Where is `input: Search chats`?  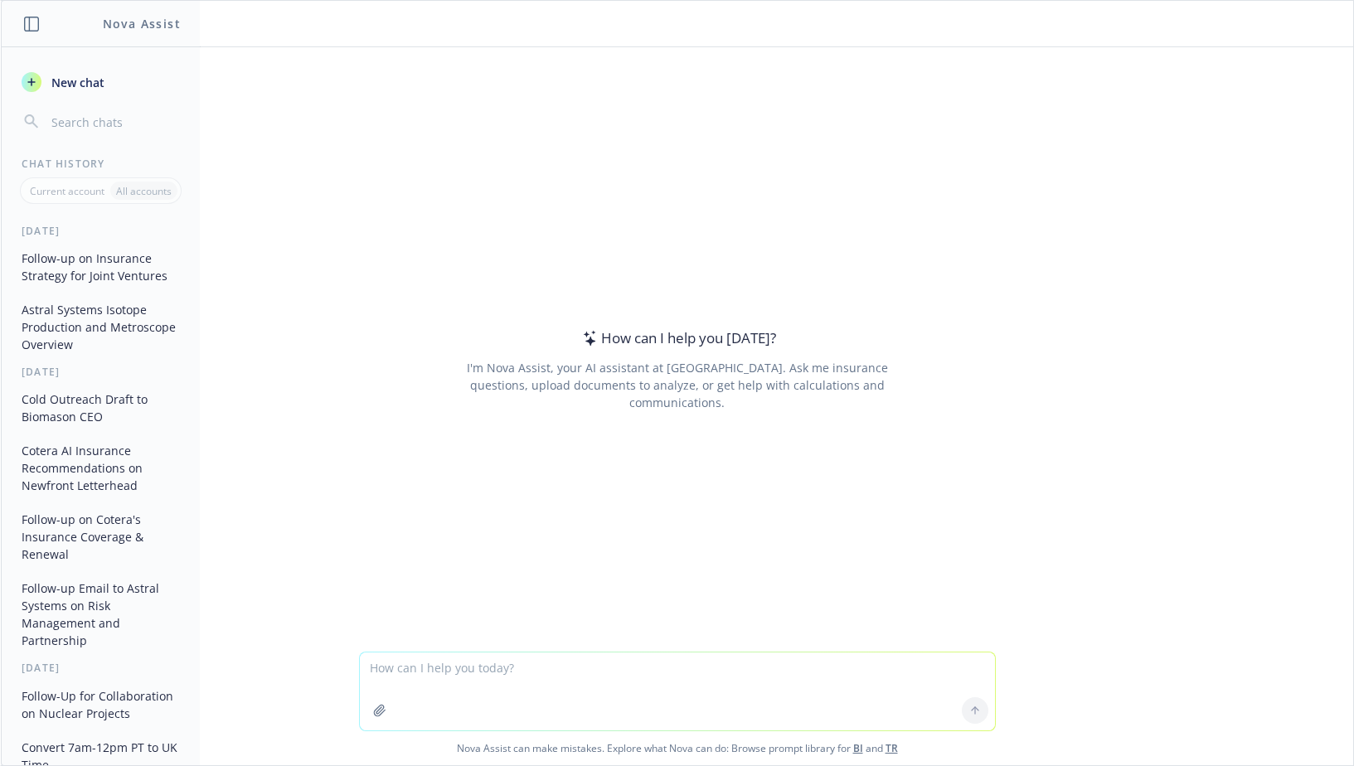
input: Search chats is located at coordinates (114, 122).